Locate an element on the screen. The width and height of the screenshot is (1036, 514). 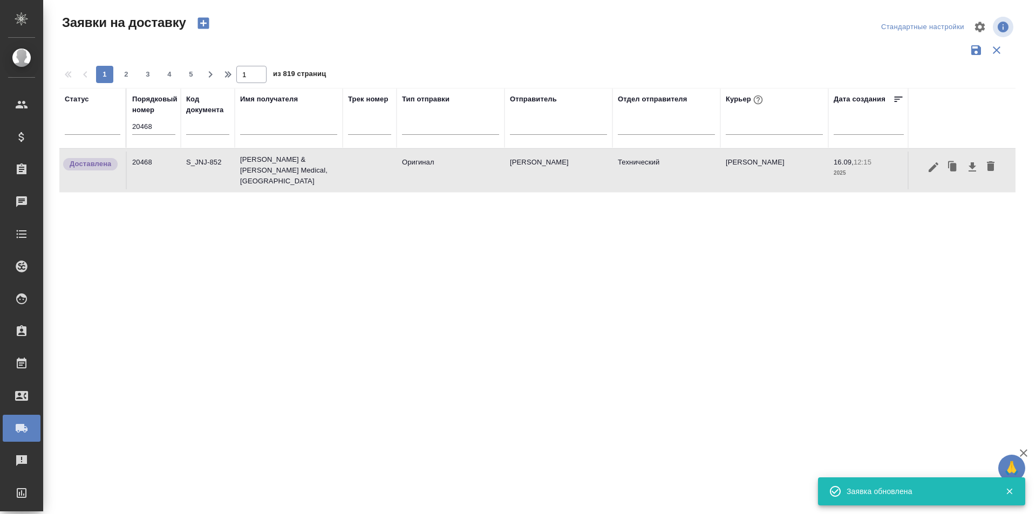
button: Клонировать is located at coordinates (953, 167).